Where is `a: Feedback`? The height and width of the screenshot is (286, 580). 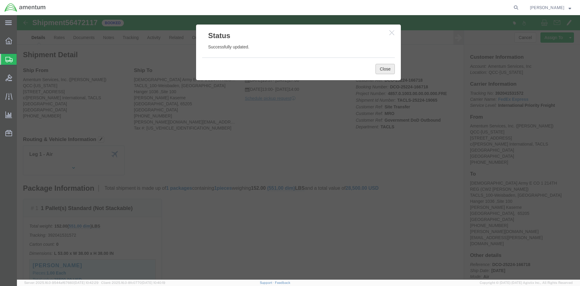
a: Feedback is located at coordinates (282, 282).